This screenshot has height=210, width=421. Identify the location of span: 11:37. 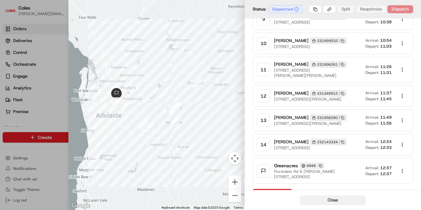
(385, 93).